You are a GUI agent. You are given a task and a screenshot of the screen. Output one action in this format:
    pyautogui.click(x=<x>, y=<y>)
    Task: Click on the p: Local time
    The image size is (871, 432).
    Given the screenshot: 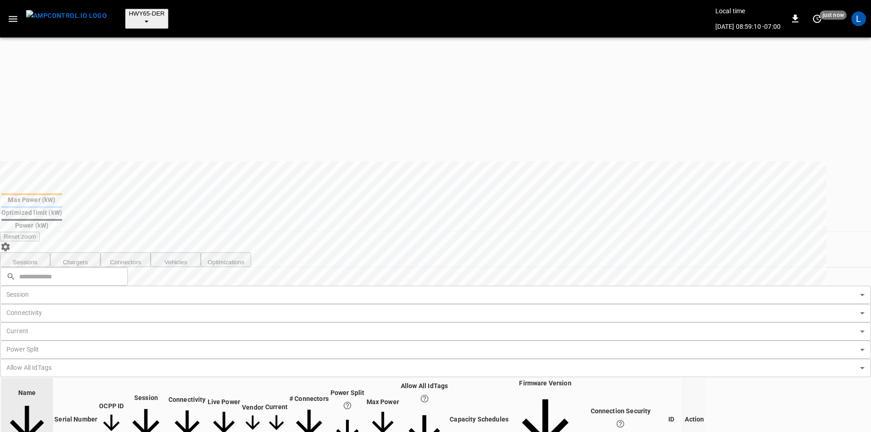 What is the action you would take?
    pyautogui.click(x=748, y=11)
    